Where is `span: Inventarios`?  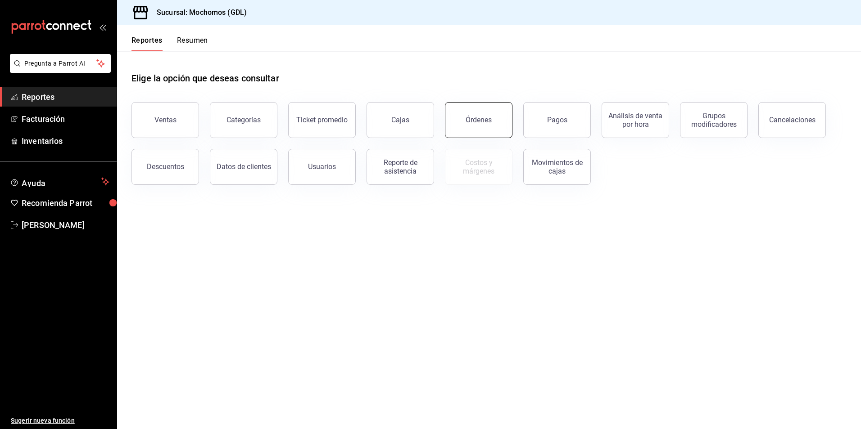
span: Inventarios is located at coordinates (65, 141).